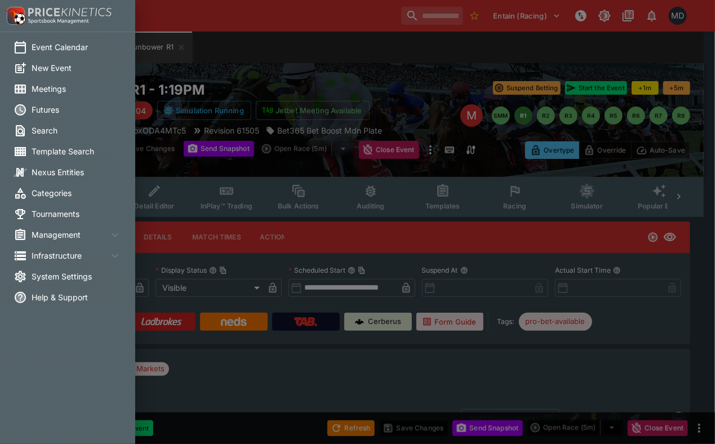 The image size is (715, 444). What do you see at coordinates (77, 193) in the screenshot?
I see `span: Categories` at bounding box center [77, 193].